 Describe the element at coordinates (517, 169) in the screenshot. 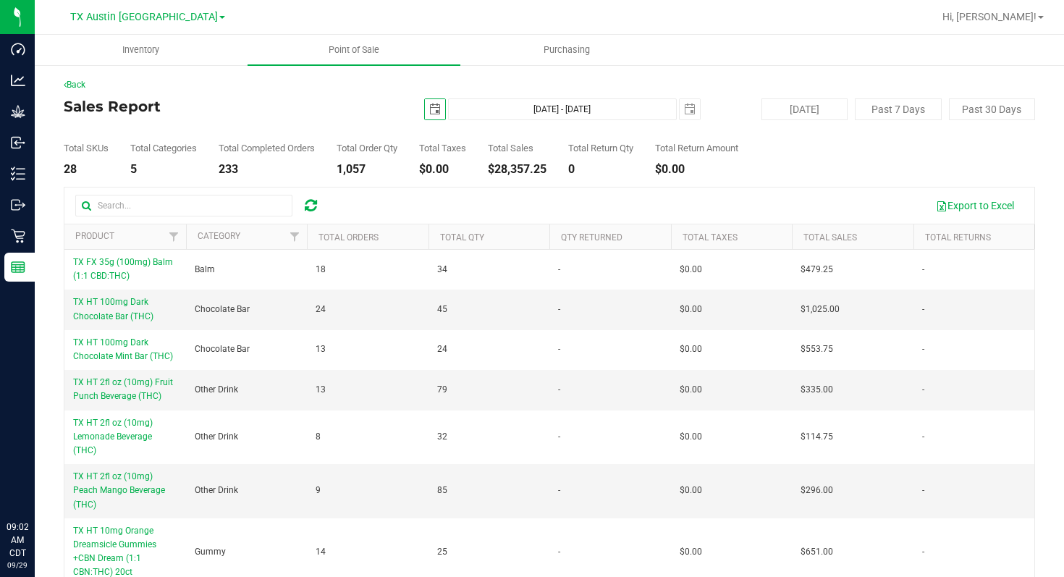

I see `div: $28,357.25` at that location.